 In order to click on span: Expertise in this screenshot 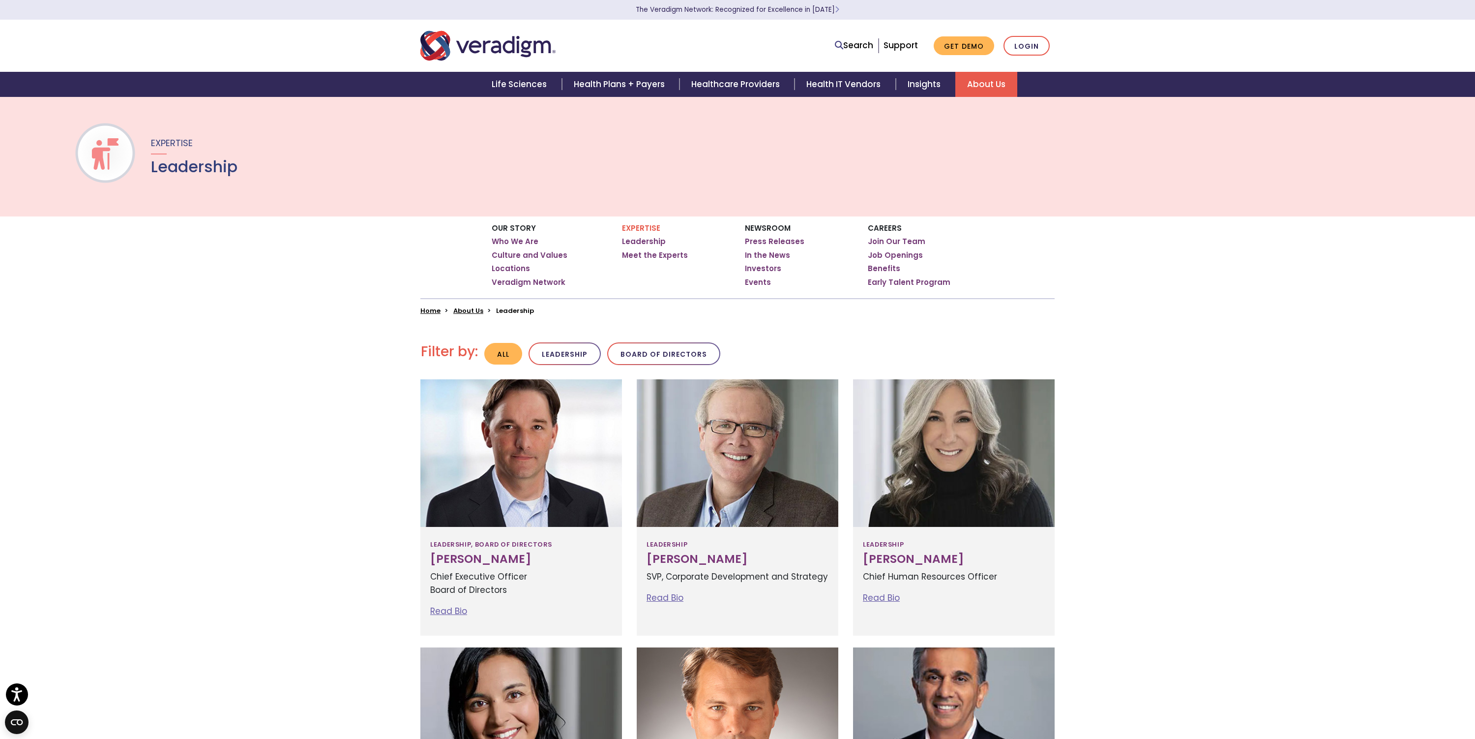, I will do `click(172, 143)`.